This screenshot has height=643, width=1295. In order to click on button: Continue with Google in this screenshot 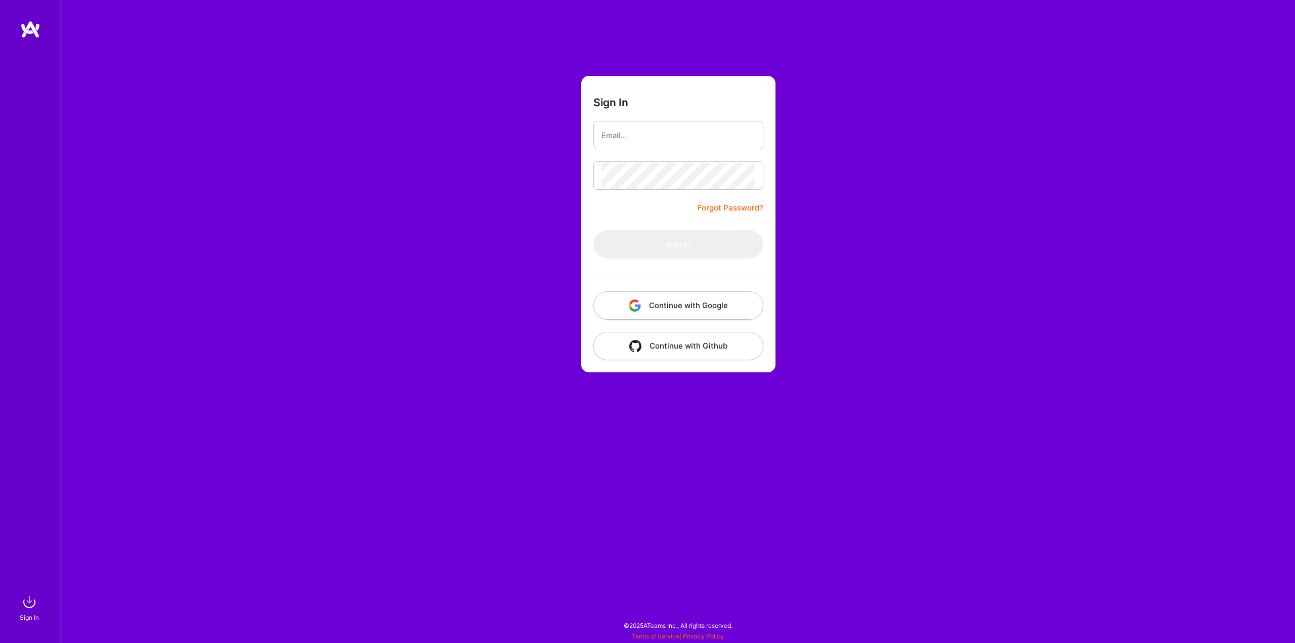, I will do `click(678, 306)`.